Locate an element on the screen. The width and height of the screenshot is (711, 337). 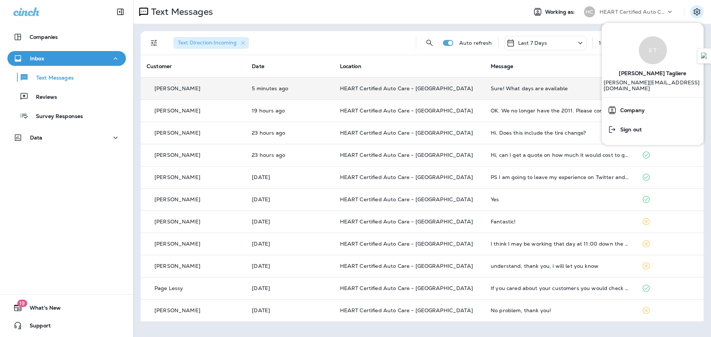
span: Text Direction : Incoming is located at coordinates (207, 43).